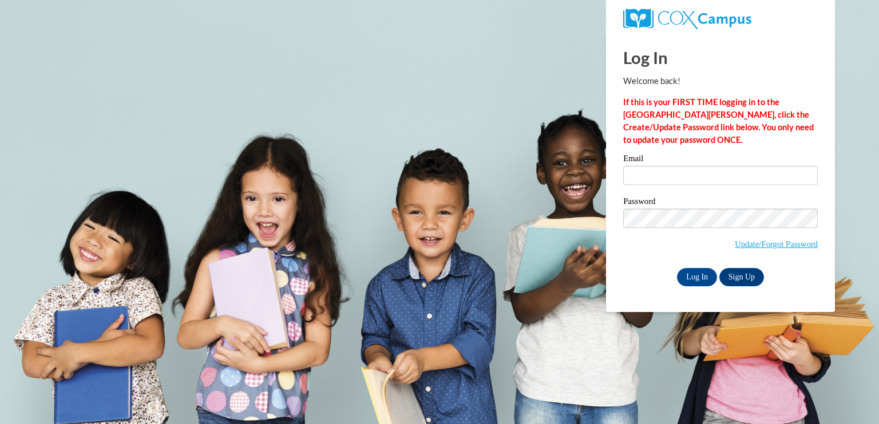  What do you see at coordinates (720, 160) in the screenshot?
I see `label: Email` at bounding box center [720, 160].